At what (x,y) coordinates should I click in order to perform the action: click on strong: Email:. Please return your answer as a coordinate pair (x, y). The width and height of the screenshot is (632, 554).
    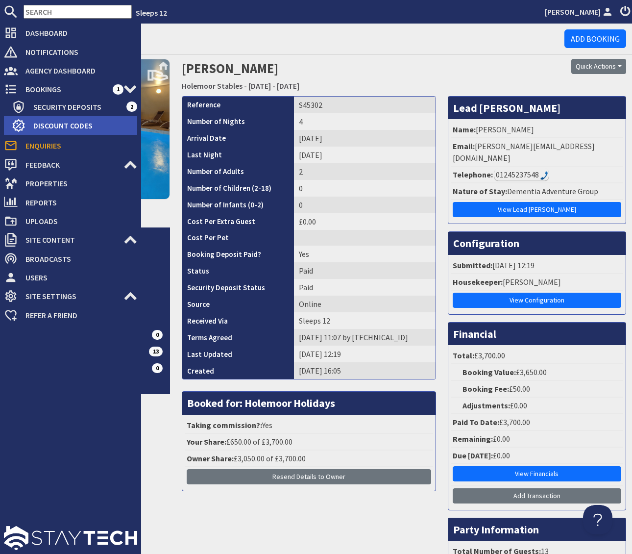
    Looking at the image, I should click on (463, 146).